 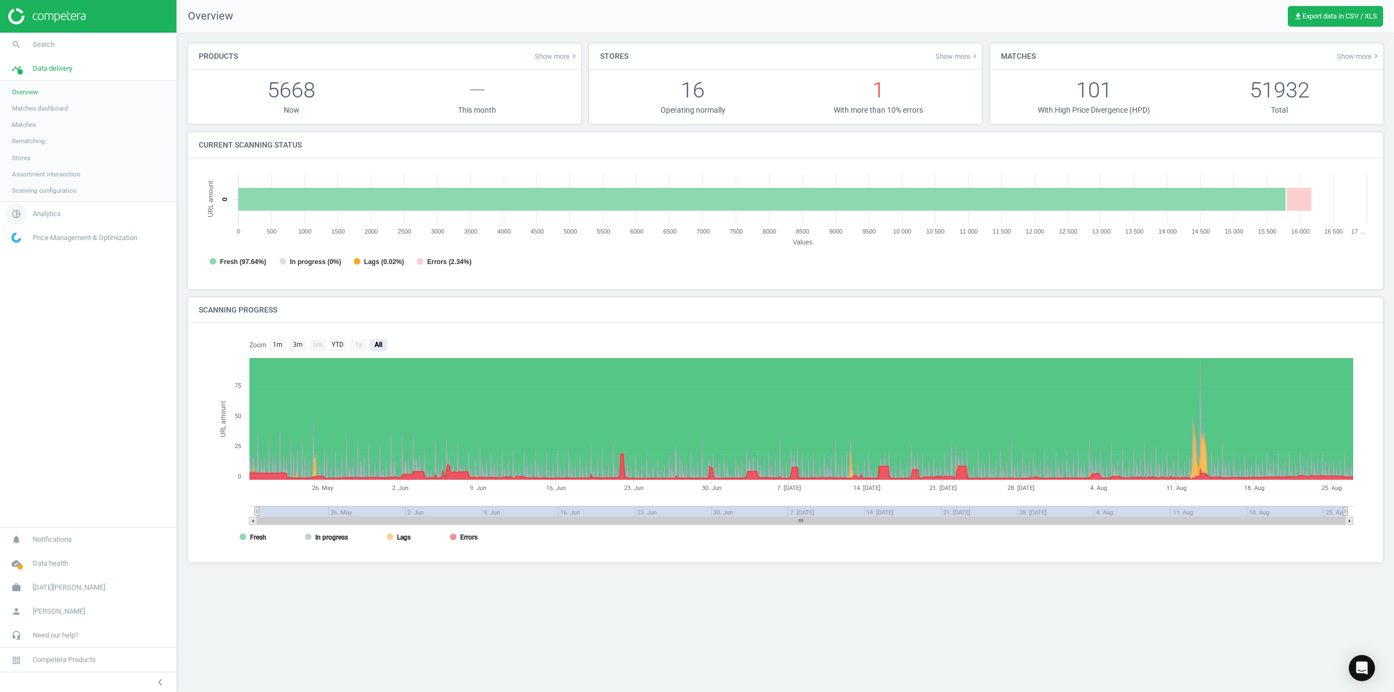 I want to click on p: Total, so click(x=1279, y=110).